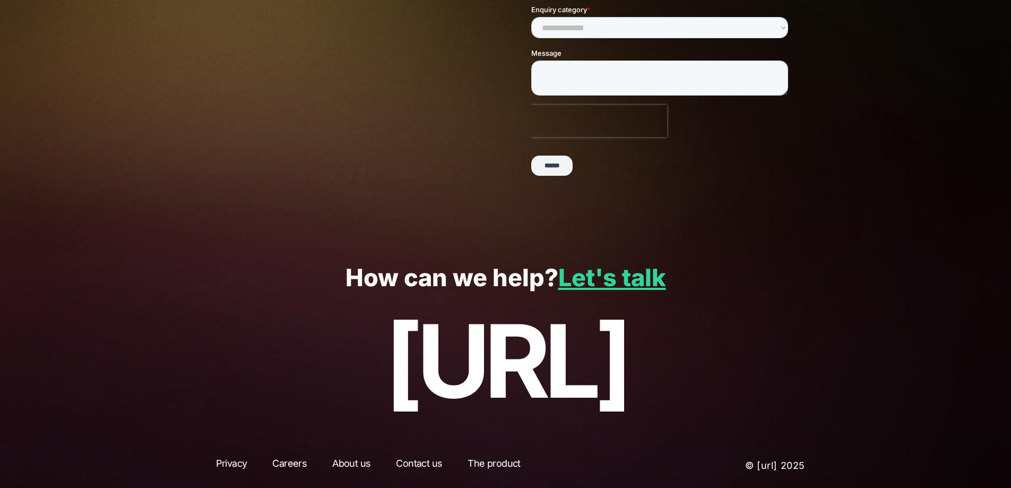 Image resolution: width=1011 pixels, height=488 pixels. I want to click on a: Contact us, so click(419, 466).